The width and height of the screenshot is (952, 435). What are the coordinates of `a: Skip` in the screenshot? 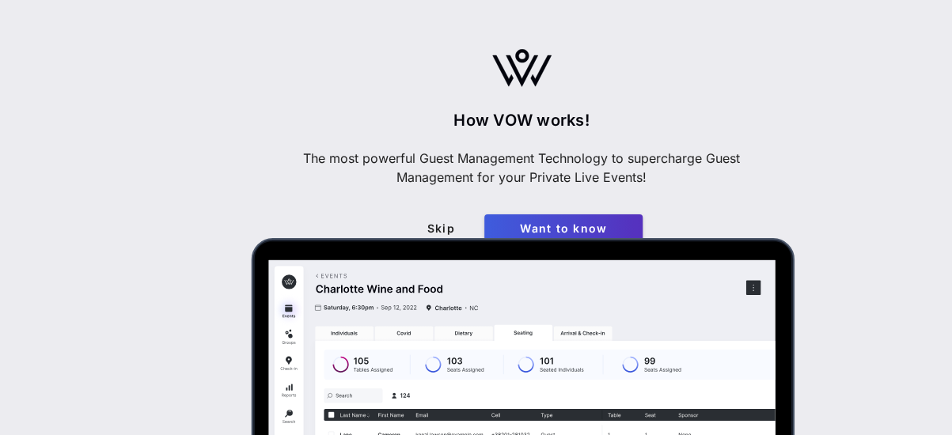 It's located at (441, 229).